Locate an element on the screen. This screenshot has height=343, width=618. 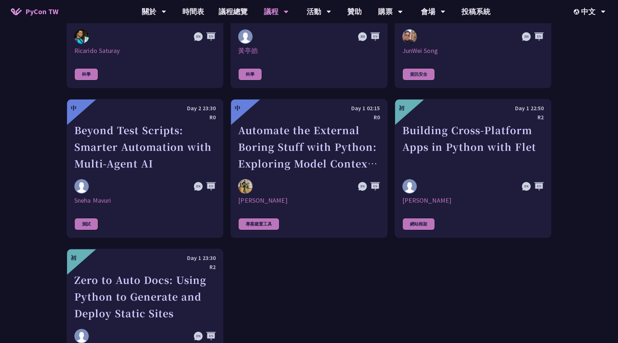
div: Sneha Mavuri is located at coordinates (145, 201).